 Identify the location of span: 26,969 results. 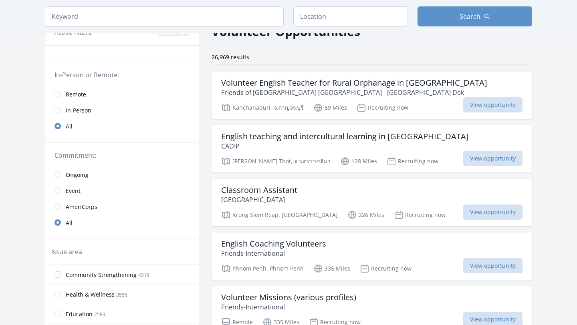
(230, 57).